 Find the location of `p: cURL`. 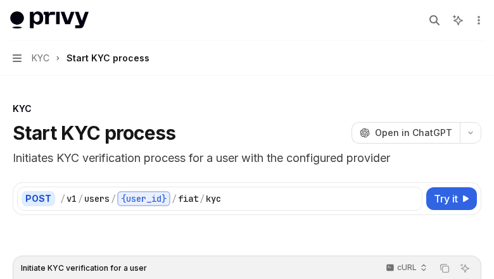

p: cURL is located at coordinates (407, 268).